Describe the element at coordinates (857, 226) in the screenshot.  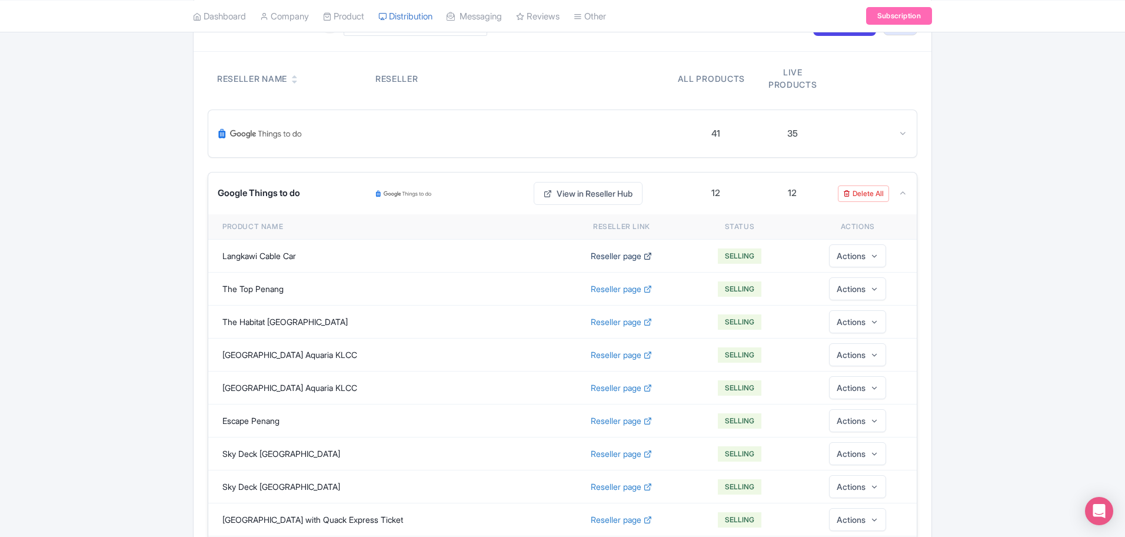
I see `th: Actions` at that location.